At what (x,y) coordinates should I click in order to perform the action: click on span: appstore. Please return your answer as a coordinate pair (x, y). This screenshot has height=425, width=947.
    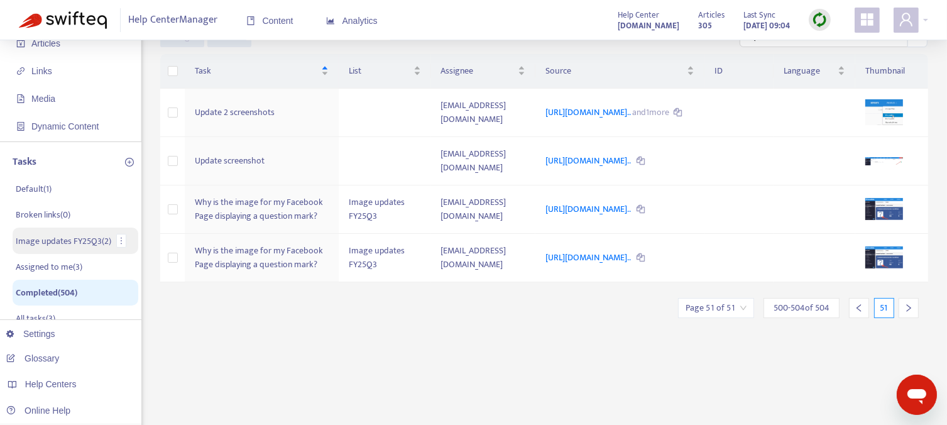
    Looking at the image, I should click on (868, 19).